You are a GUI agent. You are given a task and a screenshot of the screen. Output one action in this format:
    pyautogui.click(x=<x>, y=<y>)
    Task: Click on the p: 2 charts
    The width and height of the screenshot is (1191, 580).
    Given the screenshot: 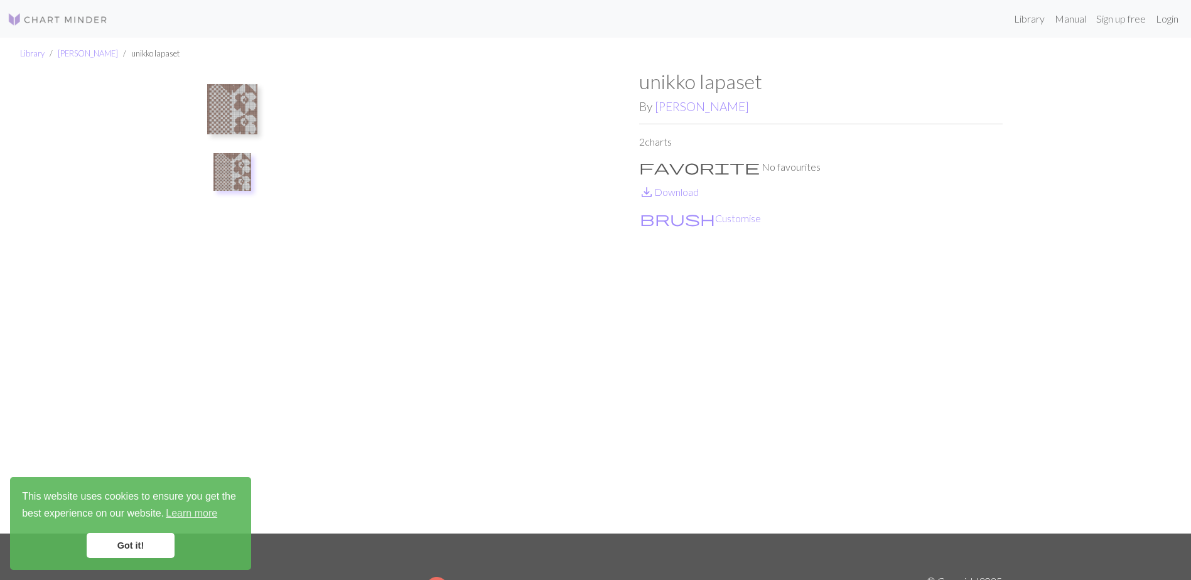 What is the action you would take?
    pyautogui.click(x=820, y=142)
    